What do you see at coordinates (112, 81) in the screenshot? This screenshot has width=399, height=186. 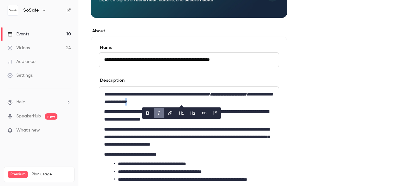 I see `label: Description` at bounding box center [112, 81].